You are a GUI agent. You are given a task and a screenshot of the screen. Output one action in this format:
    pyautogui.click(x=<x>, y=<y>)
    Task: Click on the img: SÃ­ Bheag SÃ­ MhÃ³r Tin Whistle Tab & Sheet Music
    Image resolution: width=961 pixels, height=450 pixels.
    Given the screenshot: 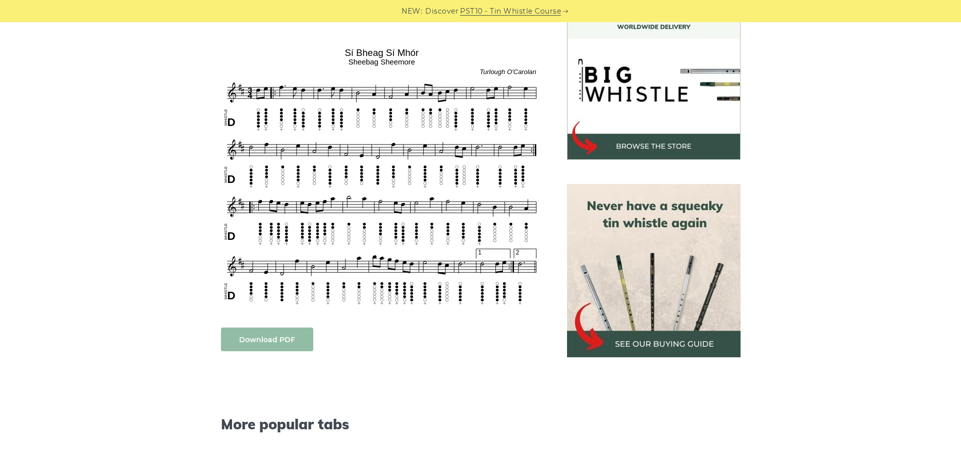 What is the action you would take?
    pyautogui.click(x=382, y=176)
    